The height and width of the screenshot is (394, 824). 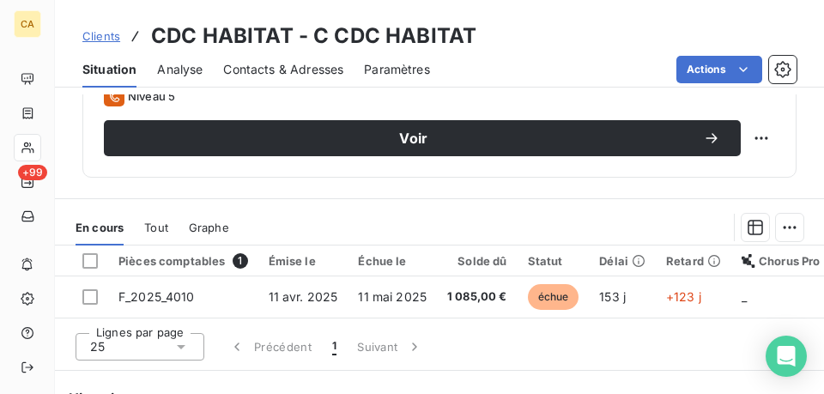 I want to click on div: Pièces comptables, so click(x=183, y=261).